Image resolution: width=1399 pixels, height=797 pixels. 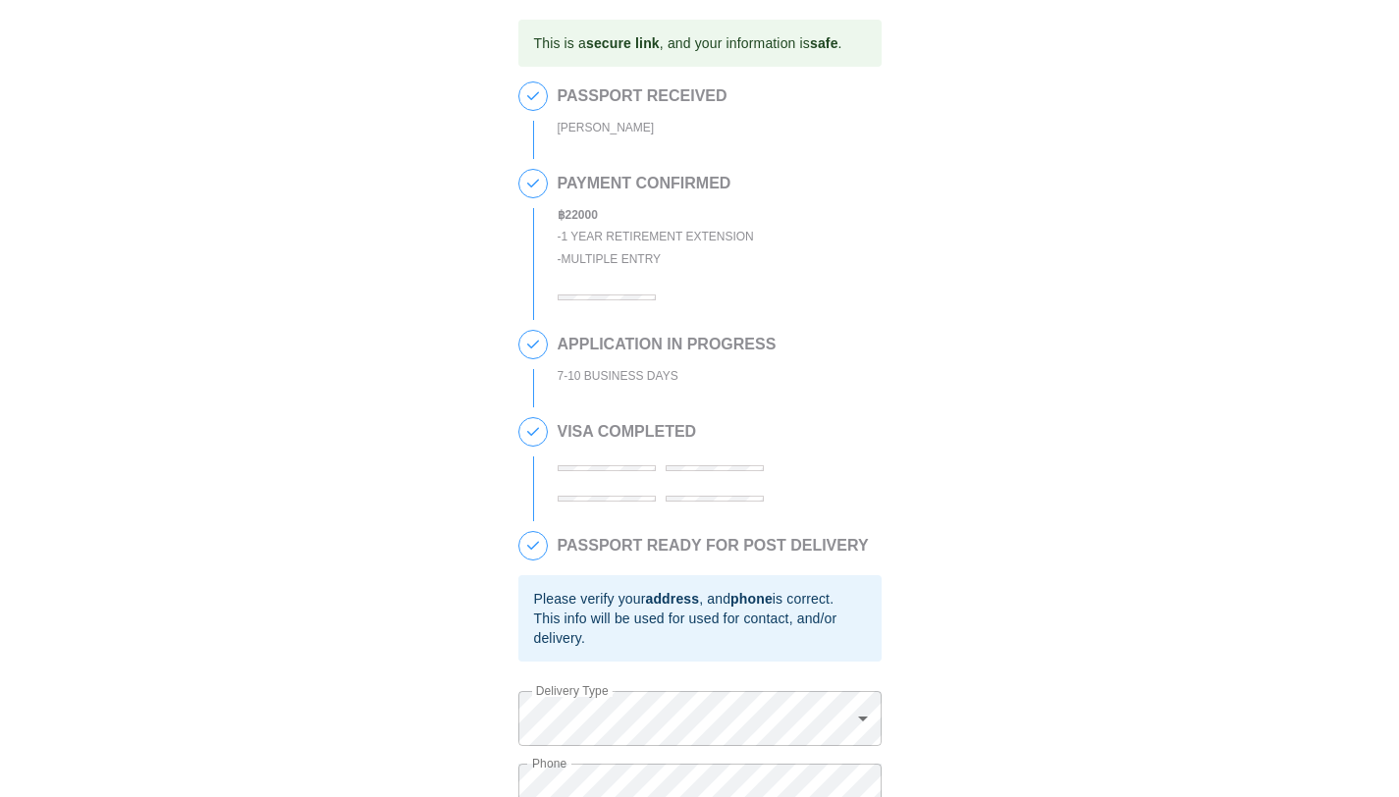 I want to click on div: 7-10 BUSINESS DAYS, so click(x=667, y=376).